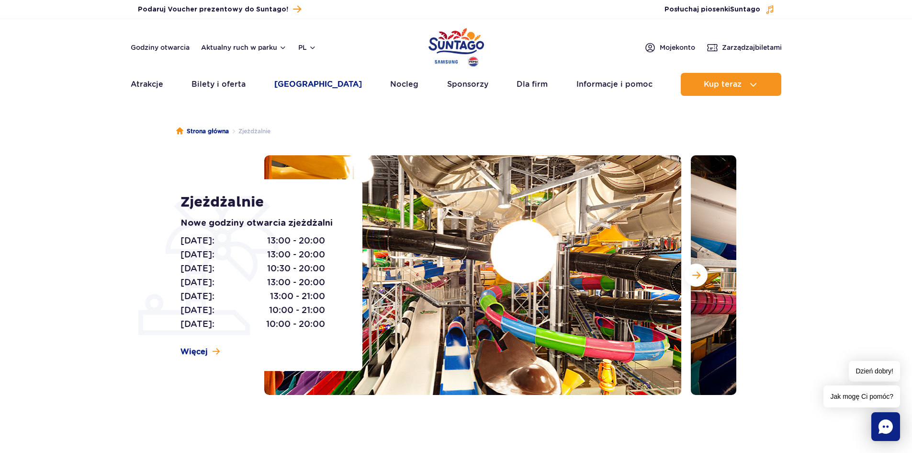  Describe the element at coordinates (720, 10) in the screenshot. I see `button: Posłuchaj piosenkiSuntago` at that location.